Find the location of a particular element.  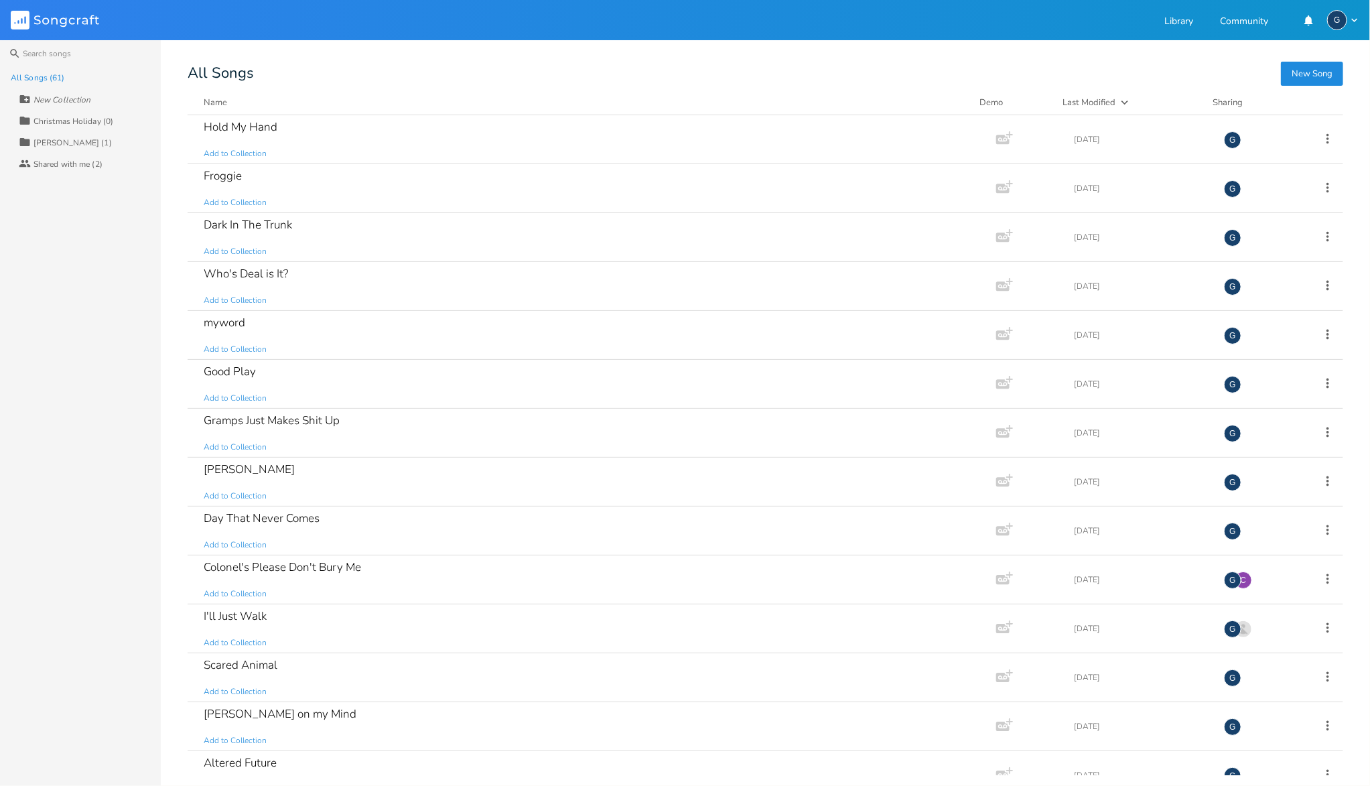

button: Last Modified is located at coordinates (1130, 103).